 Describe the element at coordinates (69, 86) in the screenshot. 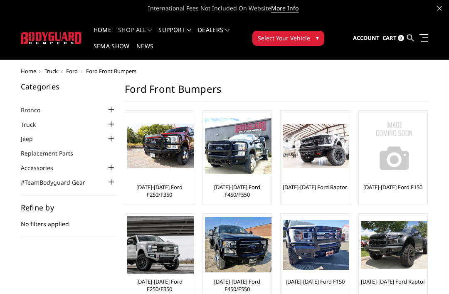

I see `h5: Categories` at that location.